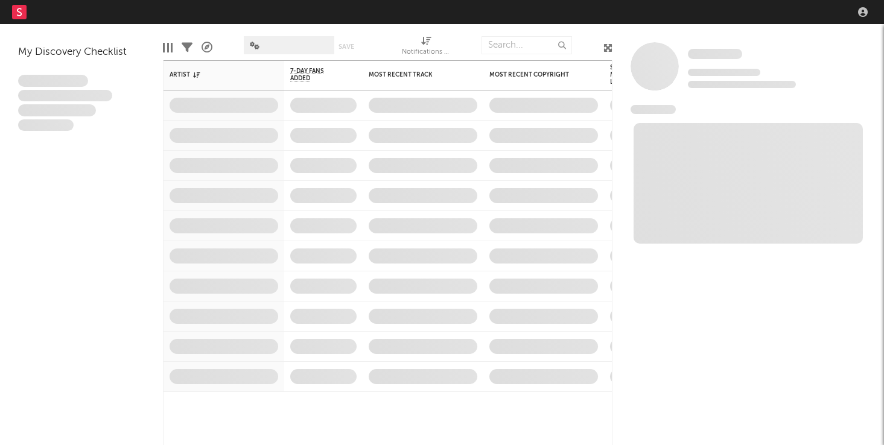  Describe the element at coordinates (631, 75) in the screenshot. I see `div: Spotify Monthly Listeners` at that location.